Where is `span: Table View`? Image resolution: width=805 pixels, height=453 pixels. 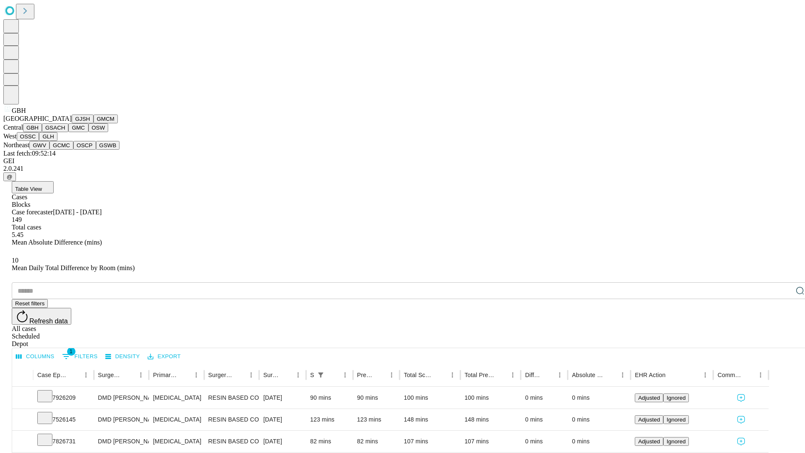
span: Table View is located at coordinates (29, 189).